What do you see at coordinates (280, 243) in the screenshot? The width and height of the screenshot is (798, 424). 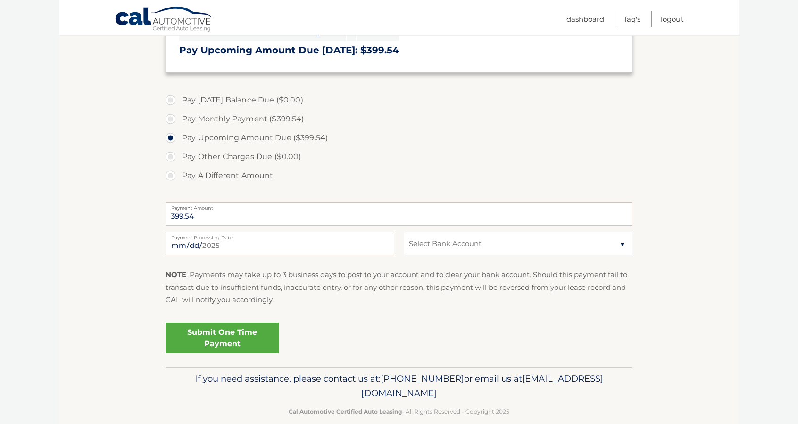 I see `input: Payment Date` at bounding box center [280, 243].